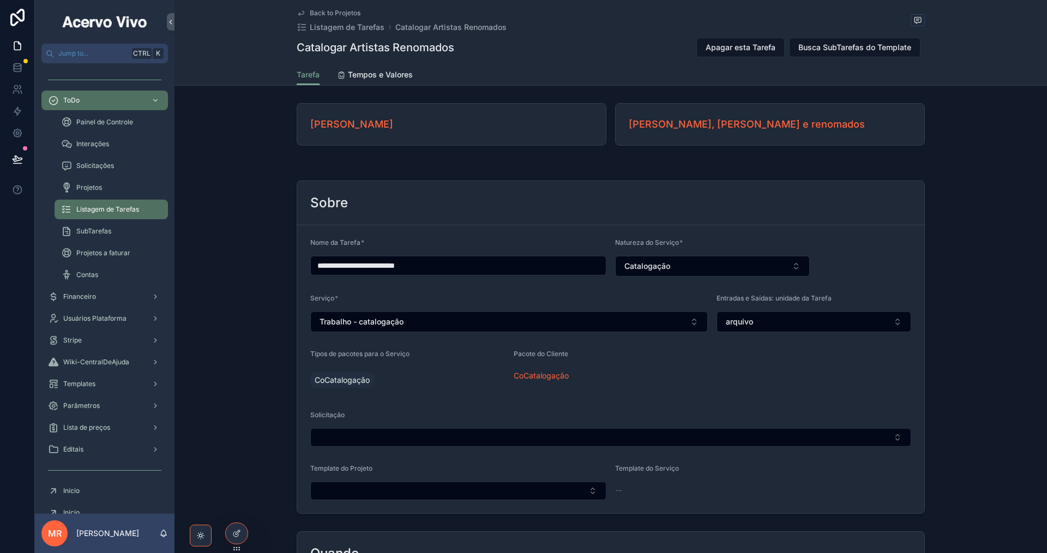 The width and height of the screenshot is (1047, 553). What do you see at coordinates (105, 384) in the screenshot?
I see `a: Templates` at bounding box center [105, 384].